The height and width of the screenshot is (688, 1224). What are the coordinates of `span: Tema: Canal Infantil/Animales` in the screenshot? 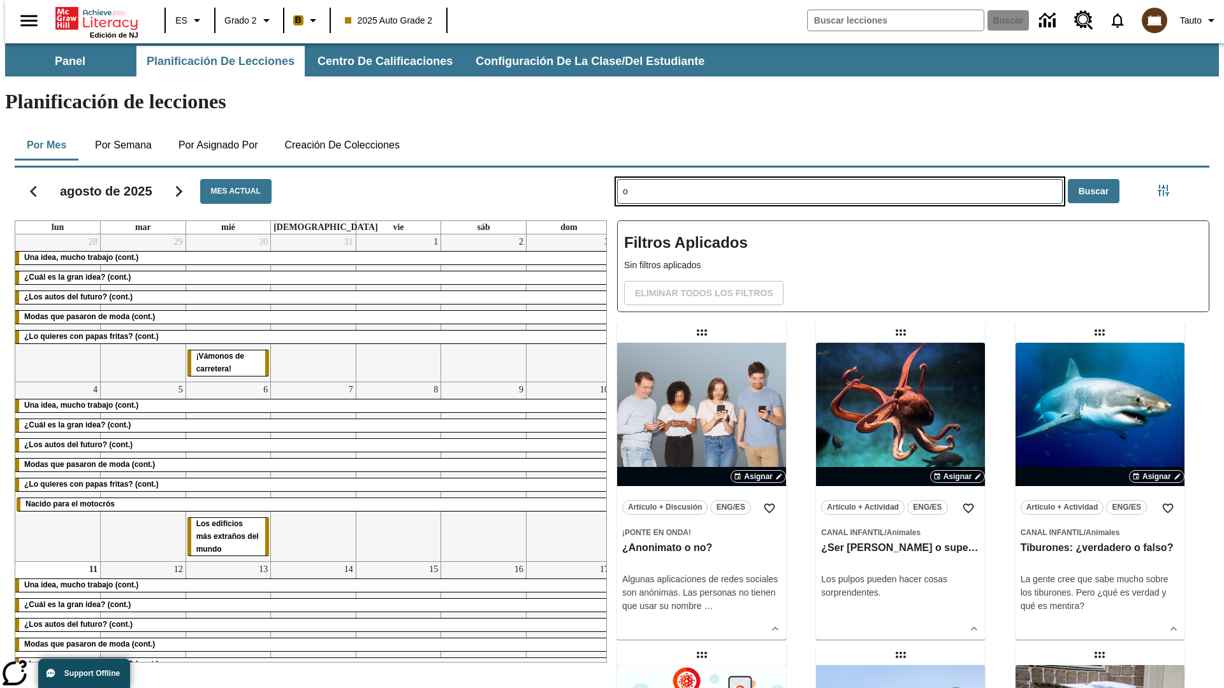 It's located at (900, 532).